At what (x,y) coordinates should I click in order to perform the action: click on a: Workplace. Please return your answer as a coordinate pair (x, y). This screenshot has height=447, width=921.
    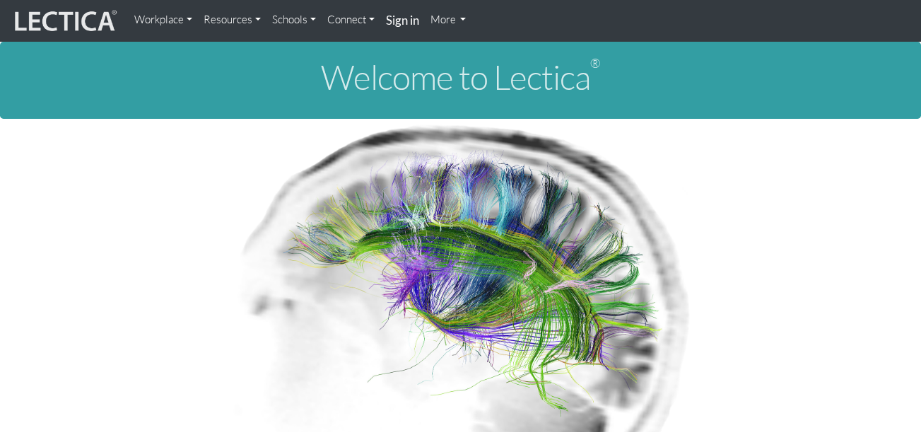
    Looking at the image, I should click on (163, 20).